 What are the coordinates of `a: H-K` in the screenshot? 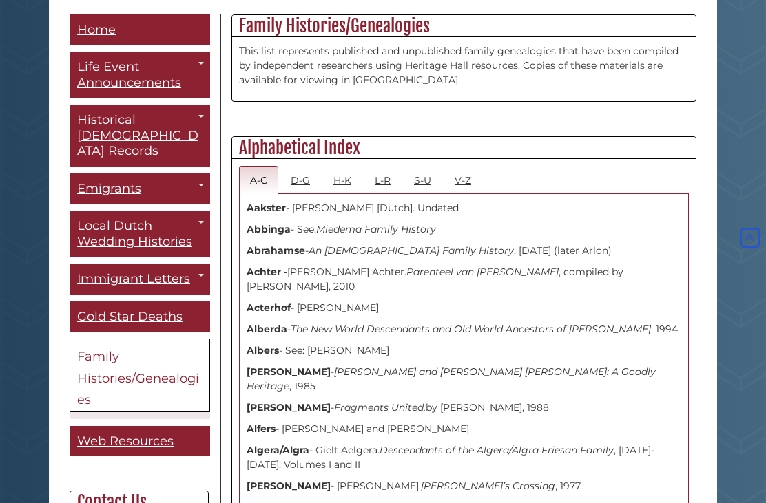 It's located at (342, 180).